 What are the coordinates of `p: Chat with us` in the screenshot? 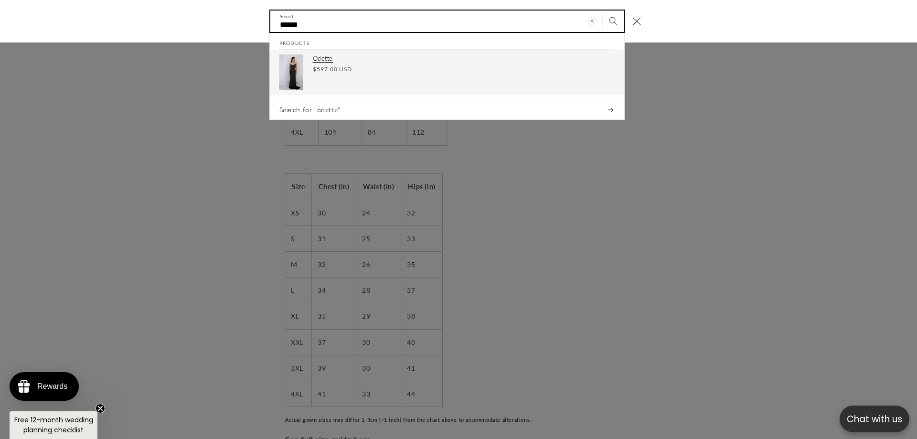 It's located at (875, 419).